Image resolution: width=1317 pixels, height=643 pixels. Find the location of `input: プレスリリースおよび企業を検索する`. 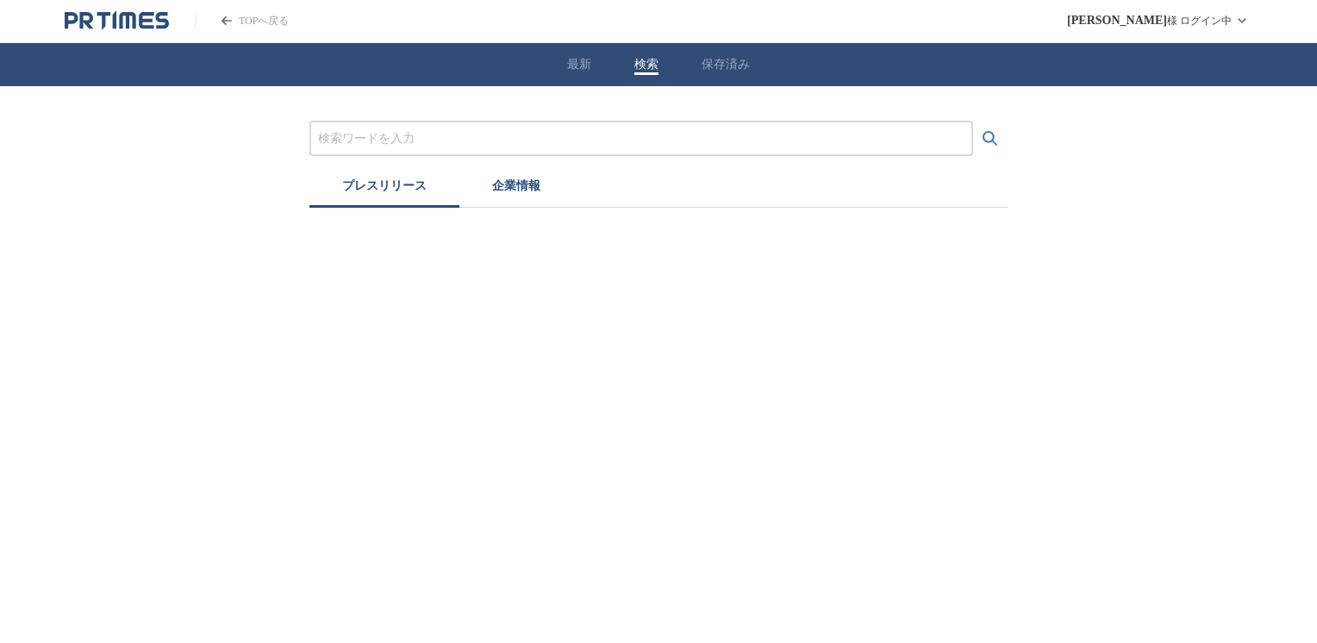

input: プレスリリースおよび企業を検索する is located at coordinates (641, 139).